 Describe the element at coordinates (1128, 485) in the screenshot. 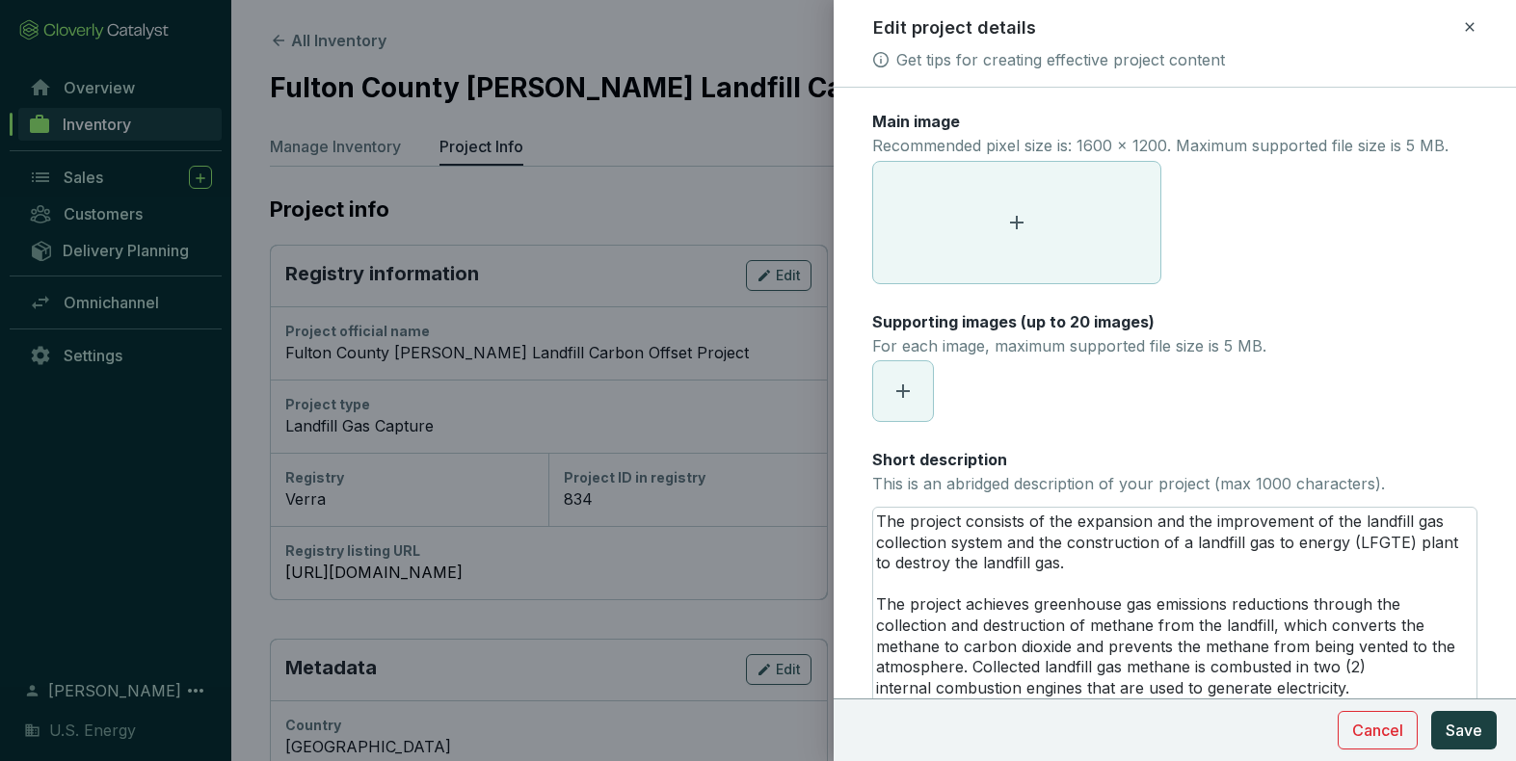

I see `p: This is an abridged description of your project (max 1000 characters).` at that location.